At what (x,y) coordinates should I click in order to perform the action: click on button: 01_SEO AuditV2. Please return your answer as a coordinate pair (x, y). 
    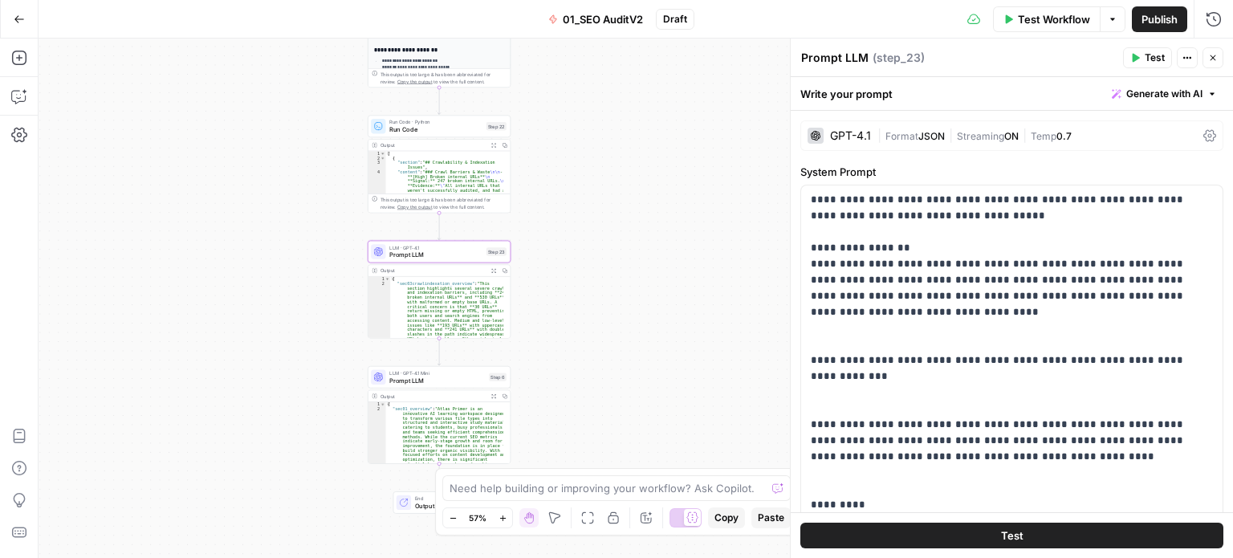
    Looking at the image, I should click on (596, 19).